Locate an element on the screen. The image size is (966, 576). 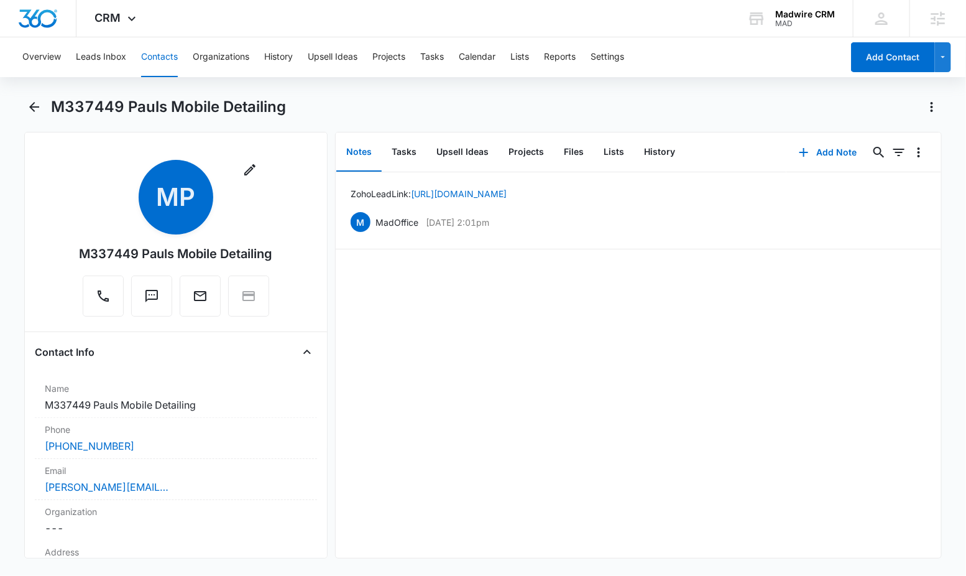
button: Notes is located at coordinates (359, 152).